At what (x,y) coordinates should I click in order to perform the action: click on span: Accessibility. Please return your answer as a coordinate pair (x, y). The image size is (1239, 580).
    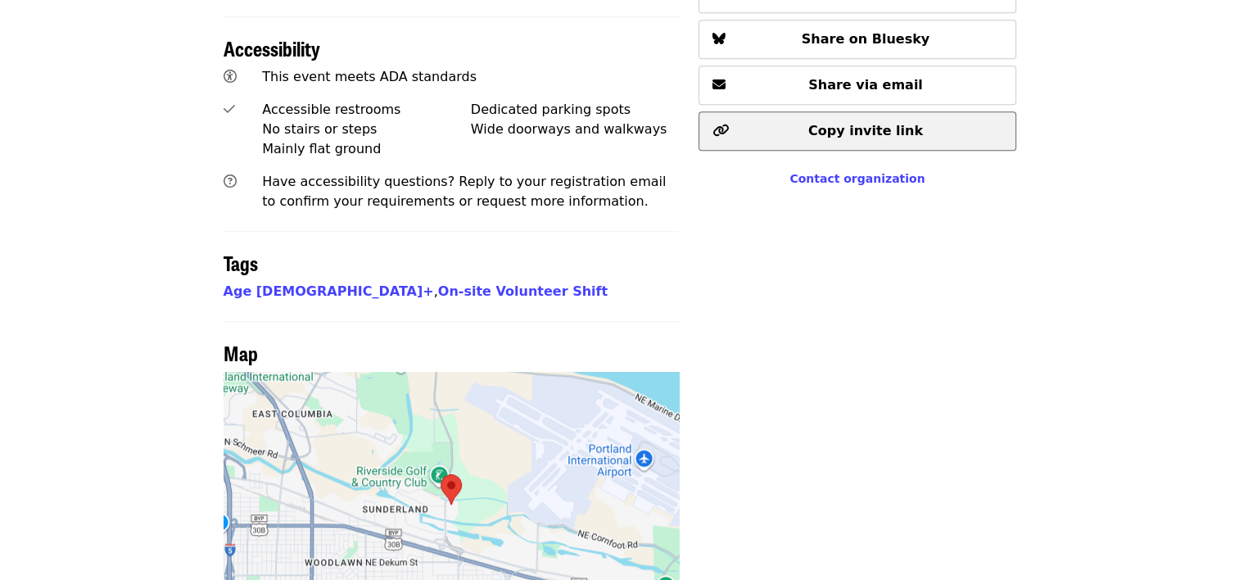
    Looking at the image, I should click on (272, 47).